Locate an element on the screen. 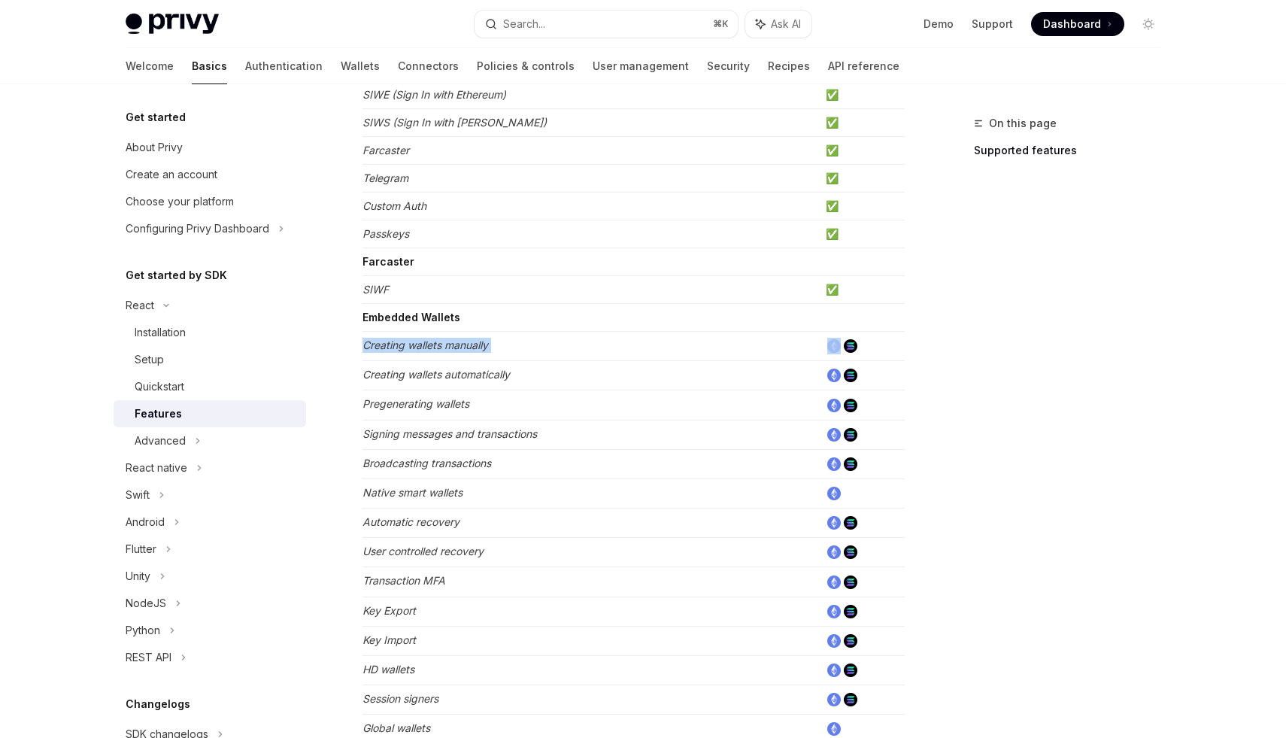 The width and height of the screenshot is (1286, 738). a: Recipes is located at coordinates (789, 66).